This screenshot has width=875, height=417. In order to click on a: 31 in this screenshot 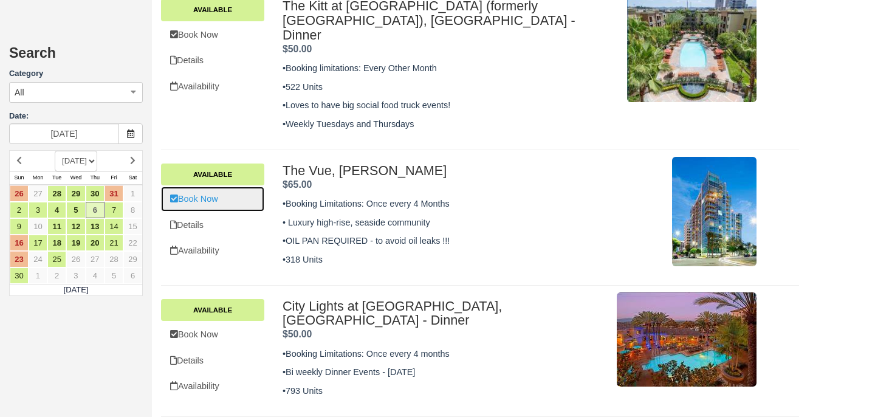, I will do `click(114, 193)`.